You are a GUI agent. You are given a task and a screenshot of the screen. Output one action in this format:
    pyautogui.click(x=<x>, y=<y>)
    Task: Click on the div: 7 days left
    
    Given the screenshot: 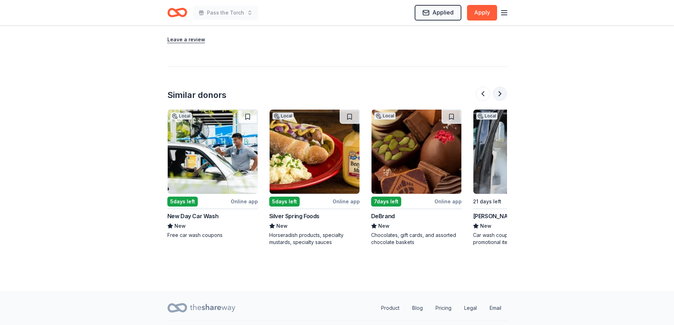 What is the action you would take?
    pyautogui.click(x=386, y=202)
    